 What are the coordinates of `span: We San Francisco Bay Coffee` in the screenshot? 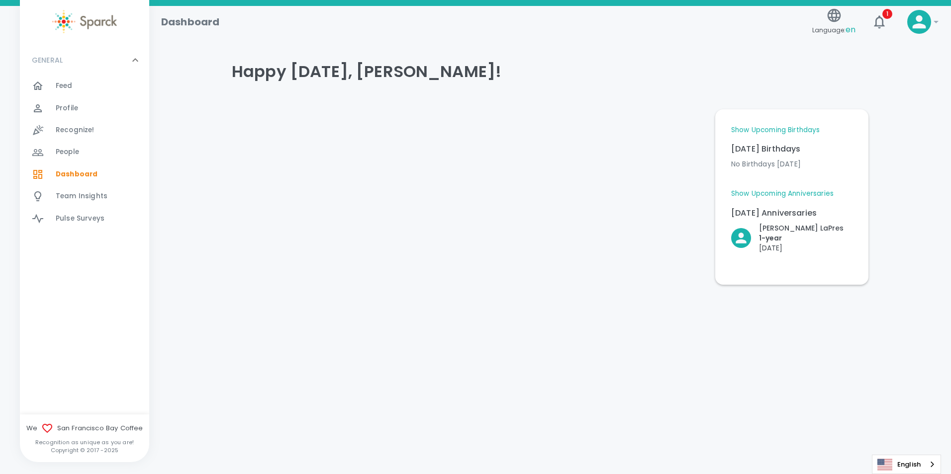 It's located at (85, 429).